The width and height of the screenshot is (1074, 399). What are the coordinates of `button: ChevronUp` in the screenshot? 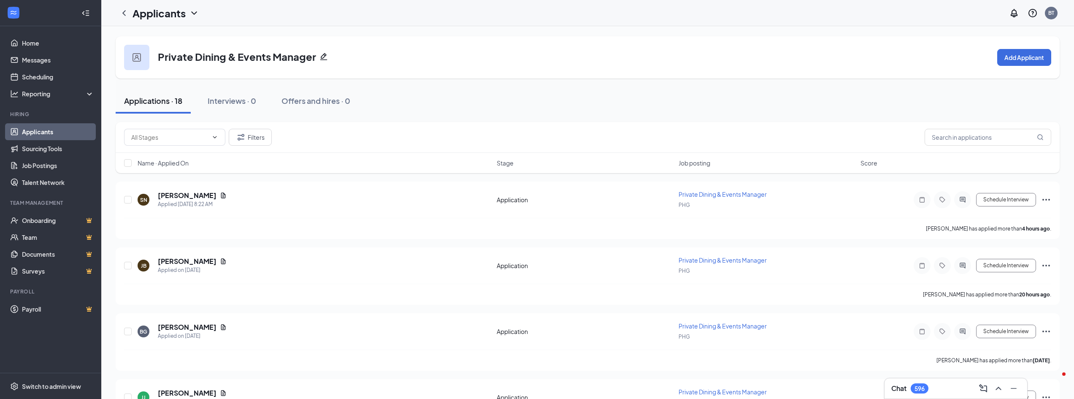 It's located at (999, 388).